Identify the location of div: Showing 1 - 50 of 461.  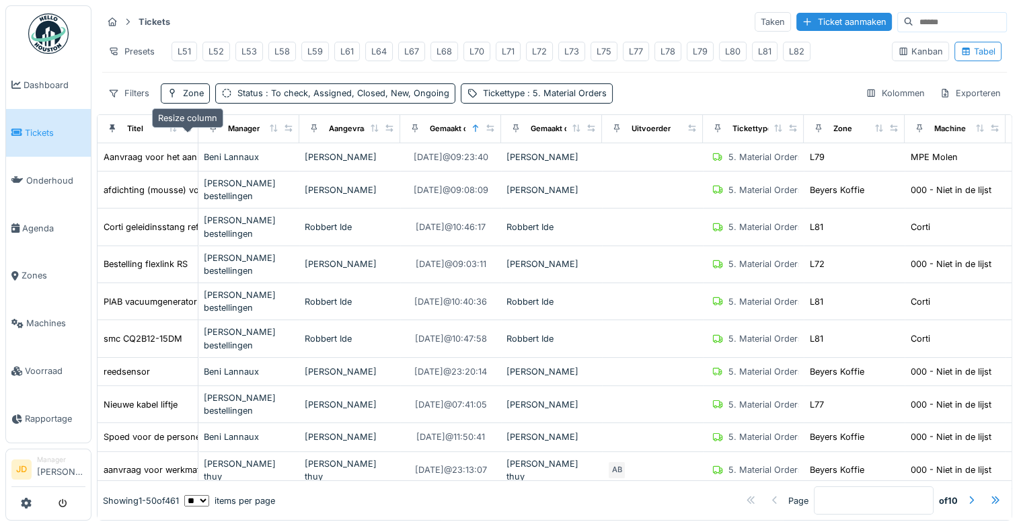
(141, 500).